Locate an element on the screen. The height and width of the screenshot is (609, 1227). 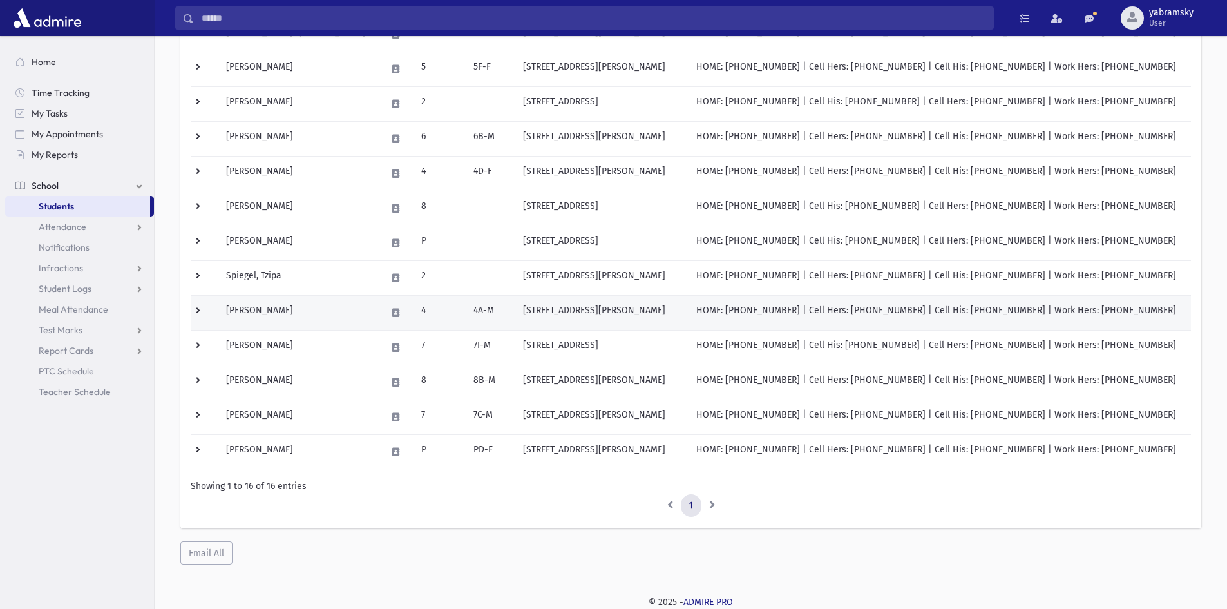
span: My Tasks is located at coordinates (50, 113).